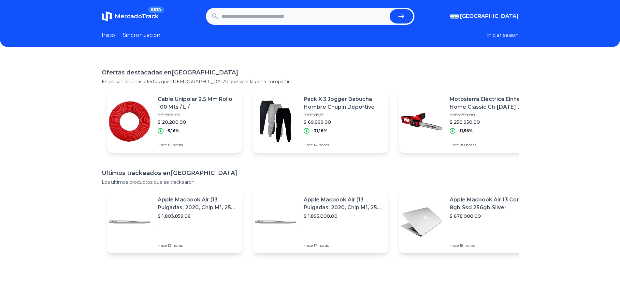 The width and height of the screenshot is (620, 300). I want to click on p: Hace 17 horas, so click(344, 245).